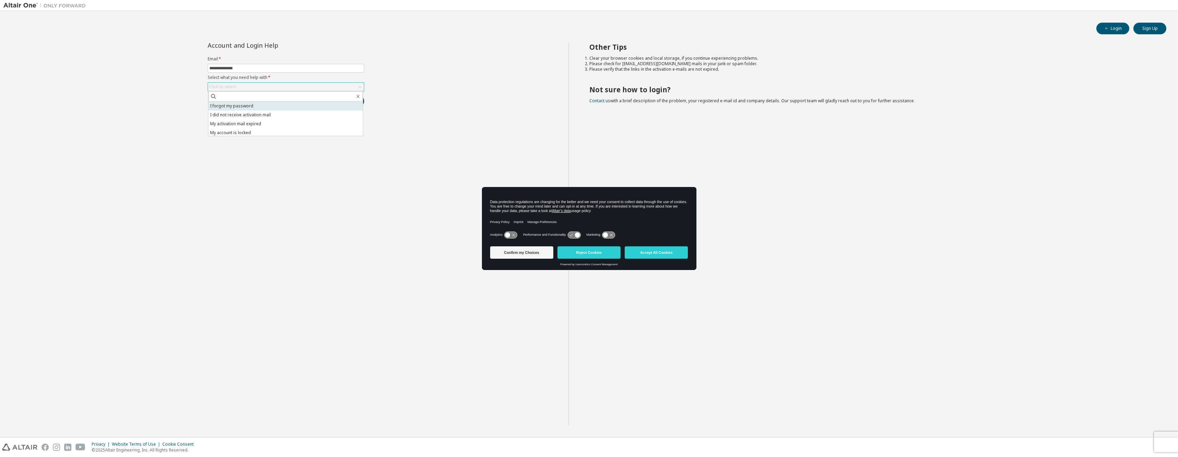 This screenshot has width=1178, height=457. What do you see at coordinates (102, 445) in the screenshot?
I see `div: Privacy` at bounding box center [102, 445].